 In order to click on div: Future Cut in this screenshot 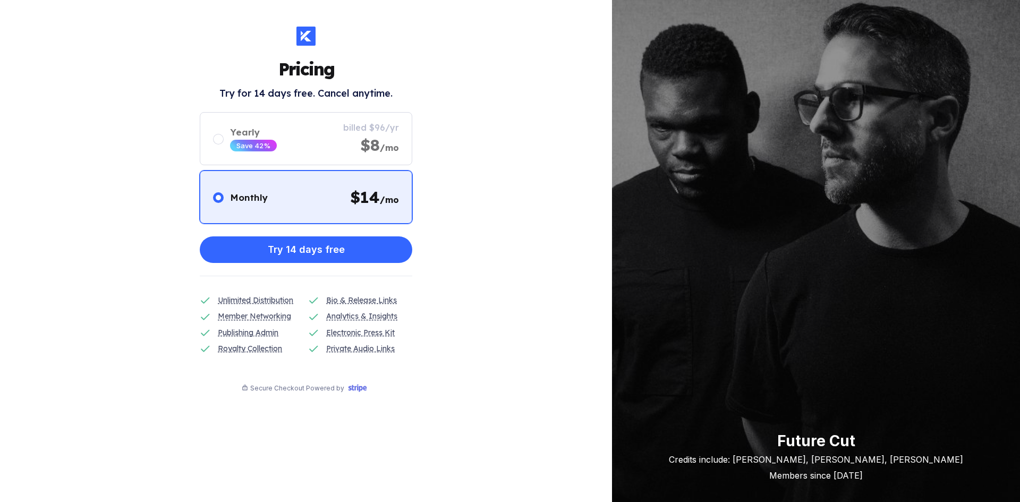, I will do `click(816, 441)`.